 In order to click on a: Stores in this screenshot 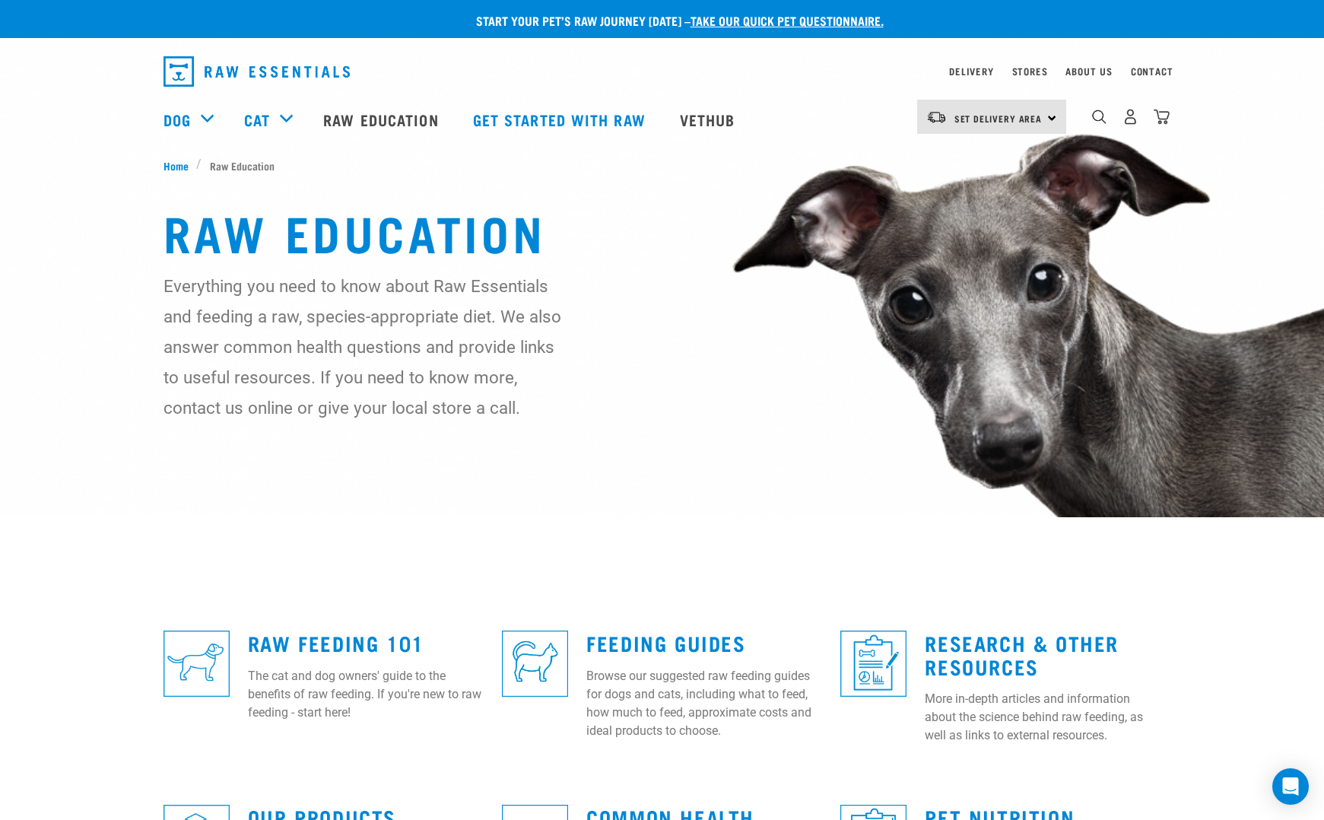, I will do `click(1030, 71)`.